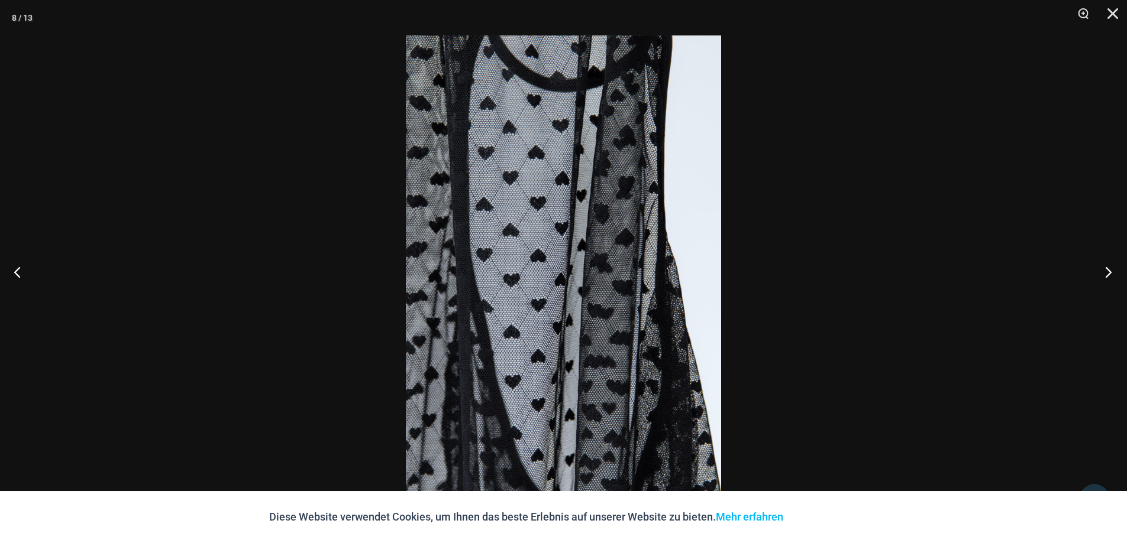  Describe the element at coordinates (563, 271) in the screenshot. I see `img: Delta Black Hearts 5612 Kleid 16` at that location.